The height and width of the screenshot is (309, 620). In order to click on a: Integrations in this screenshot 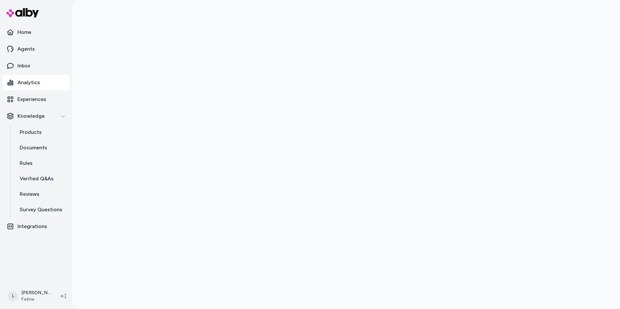, I will do `click(36, 227)`.